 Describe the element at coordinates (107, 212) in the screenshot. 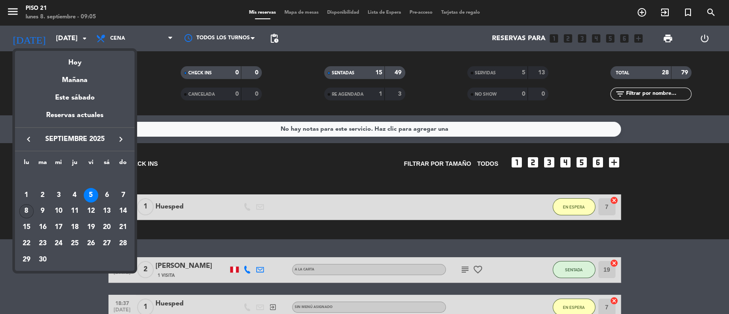

I see `div: 13` at that location.